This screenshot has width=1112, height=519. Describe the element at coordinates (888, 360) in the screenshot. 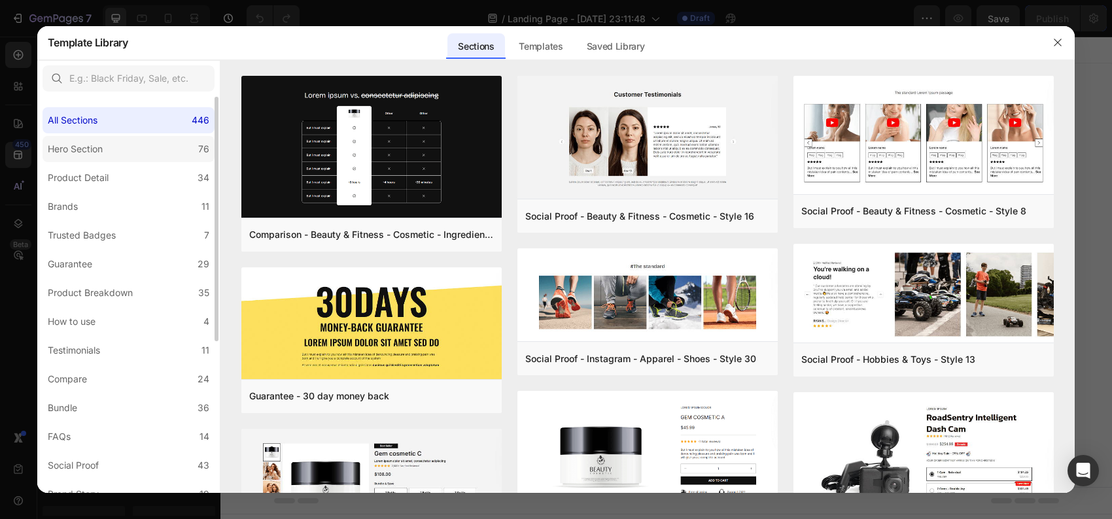

I see `div: Social Proof - Hobbies & Toys - Style 13` at that location.